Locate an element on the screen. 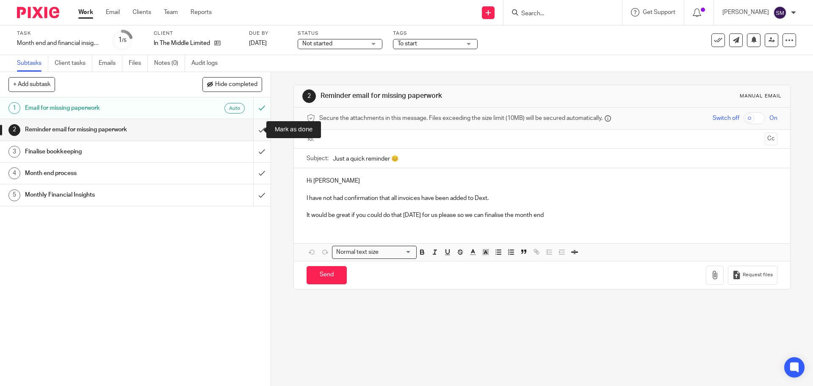 Image resolution: width=813 pixels, height=386 pixels. button: Hide completed is located at coordinates (232, 84).